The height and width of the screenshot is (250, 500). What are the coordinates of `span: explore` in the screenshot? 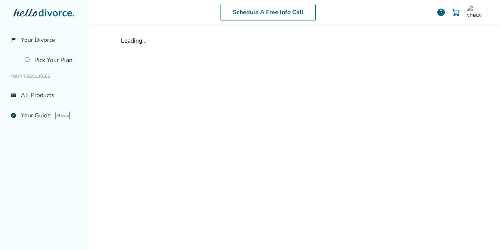 It's located at (13, 115).